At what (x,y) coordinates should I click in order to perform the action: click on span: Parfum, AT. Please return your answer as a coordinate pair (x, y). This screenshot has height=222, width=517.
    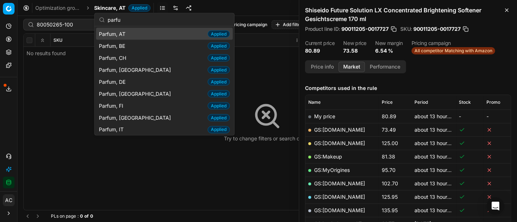
    Looking at the image, I should click on (113, 34).